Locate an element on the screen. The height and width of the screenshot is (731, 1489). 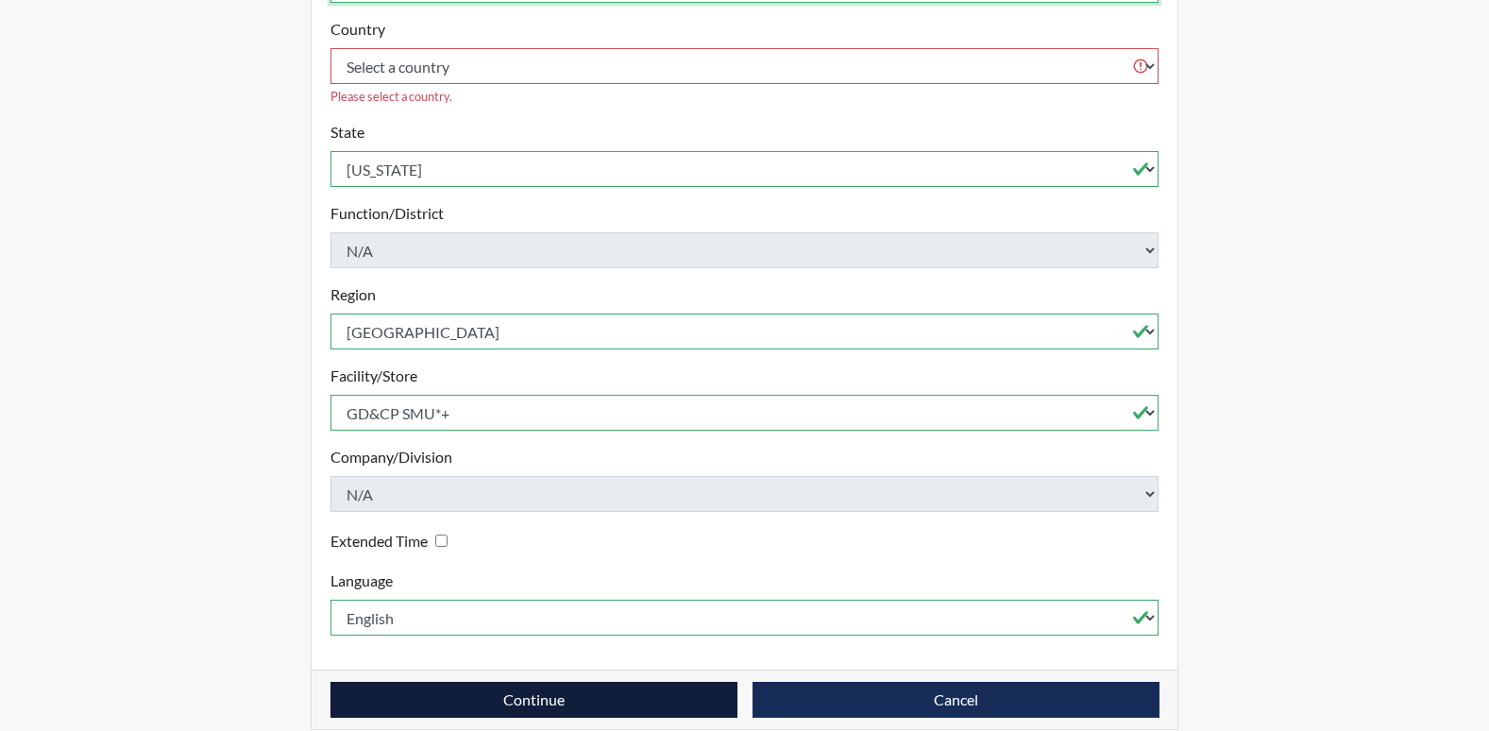
label: Extended Time is located at coordinates (379, 541).